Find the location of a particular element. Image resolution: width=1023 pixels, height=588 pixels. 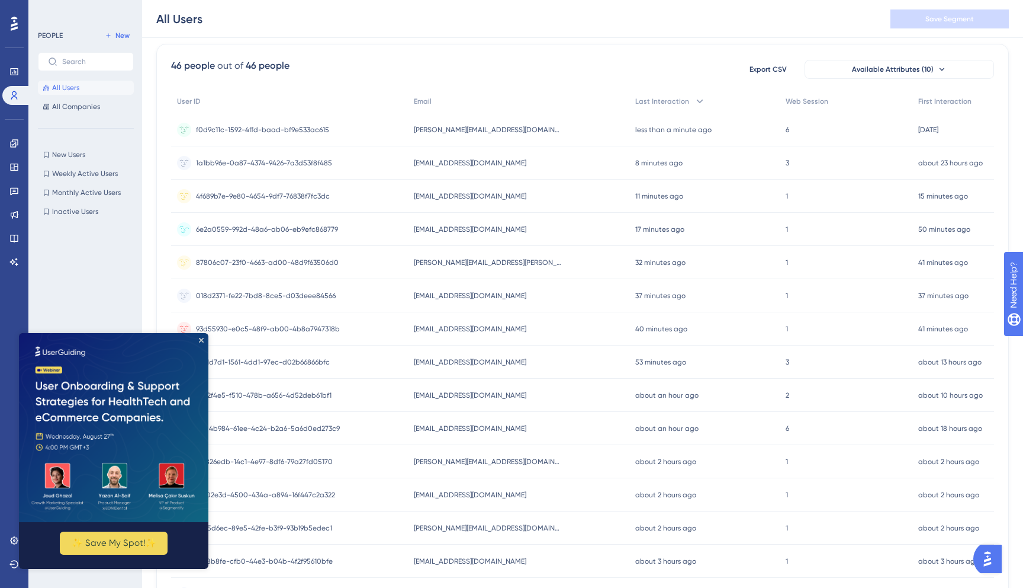

span: Last Interaction is located at coordinates (662, 101).